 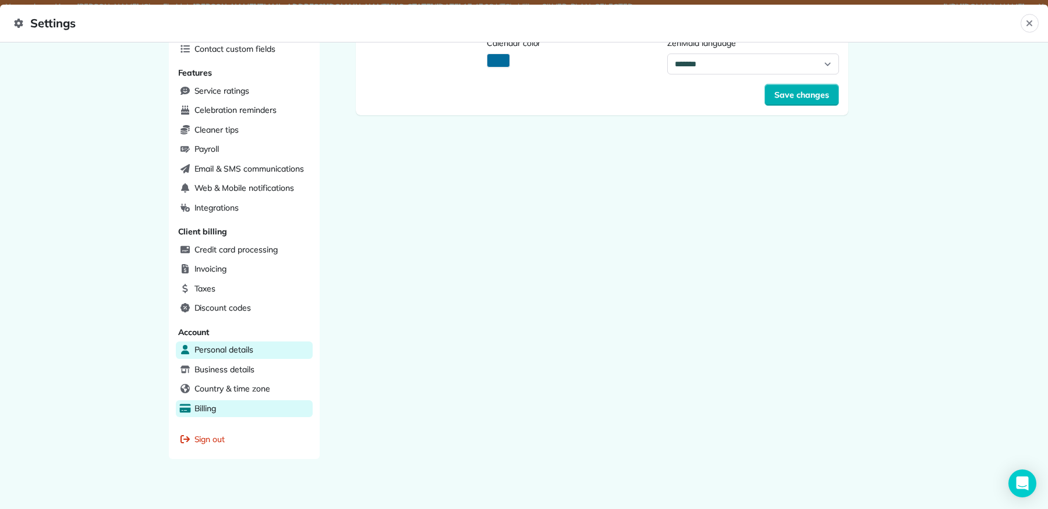 I want to click on label: ZenMaid language, so click(x=753, y=43).